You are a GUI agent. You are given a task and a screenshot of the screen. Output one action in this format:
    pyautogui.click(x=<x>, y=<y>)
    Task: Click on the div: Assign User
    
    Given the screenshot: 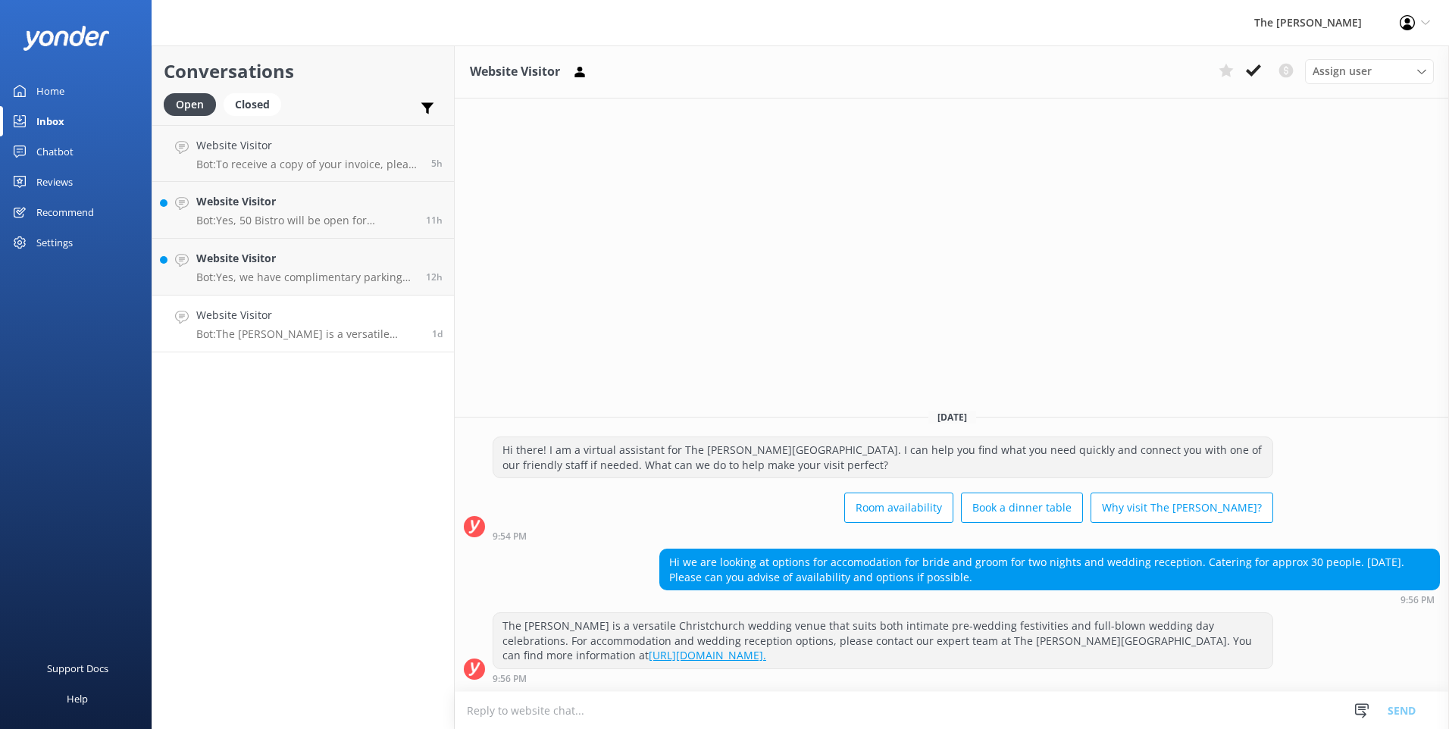 What is the action you would take?
    pyautogui.click(x=1369, y=71)
    